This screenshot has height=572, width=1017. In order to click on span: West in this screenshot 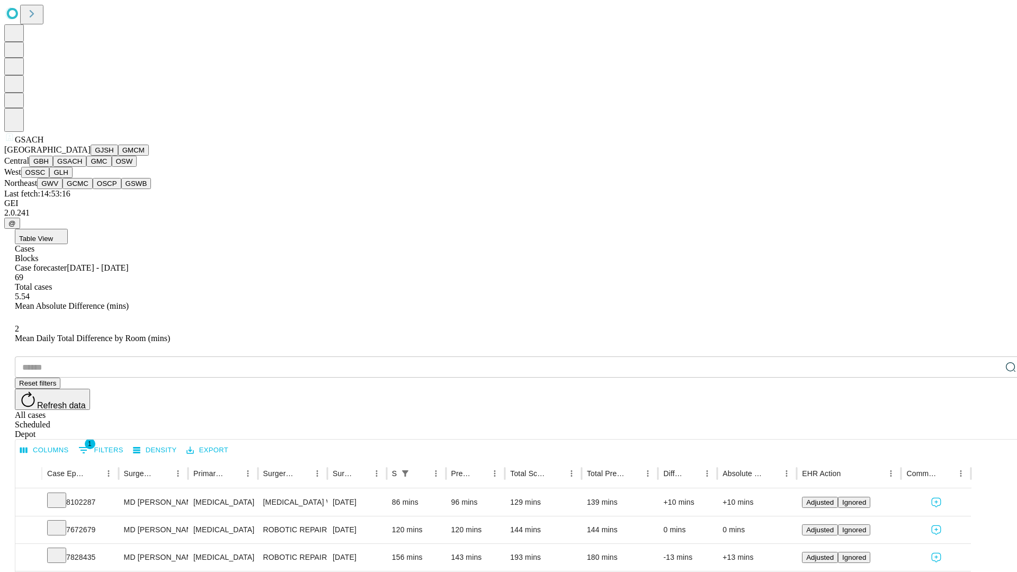, I will do `click(13, 172)`.